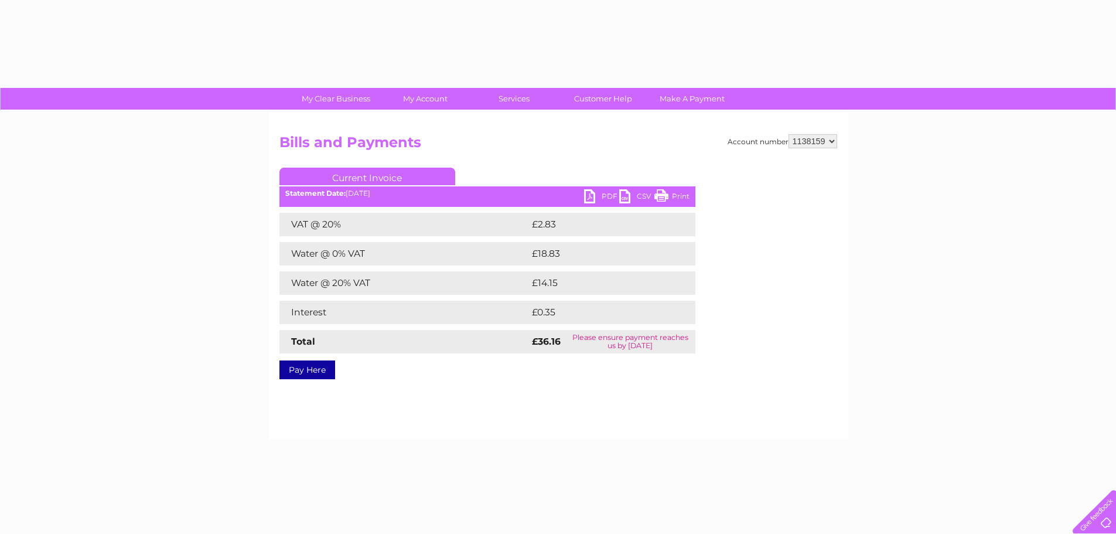 The height and width of the screenshot is (534, 1116). I want to click on b: Statement Date:, so click(315, 193).